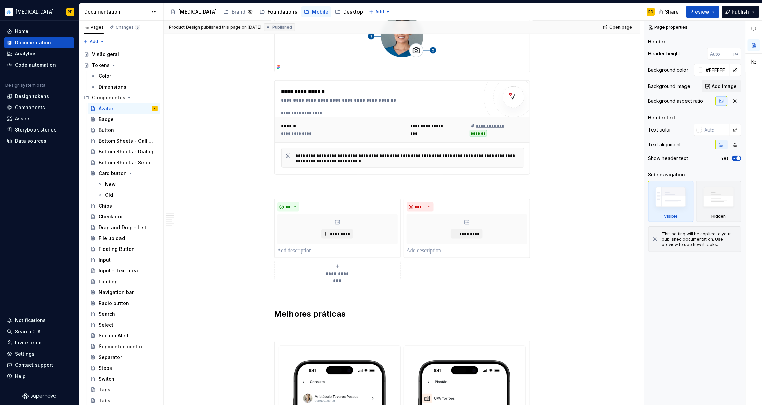 This screenshot has width=762, height=405. What do you see at coordinates (20, 377) in the screenshot?
I see `div: Help` at bounding box center [20, 377].